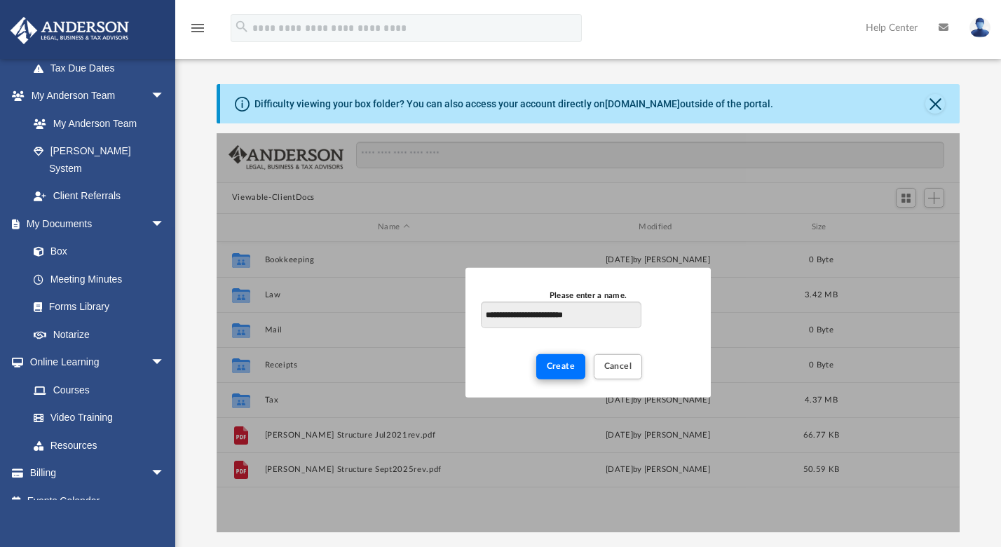 The image size is (1001, 547). Describe the element at coordinates (561, 315) in the screenshot. I see `input: Please enter a name.` at that location.